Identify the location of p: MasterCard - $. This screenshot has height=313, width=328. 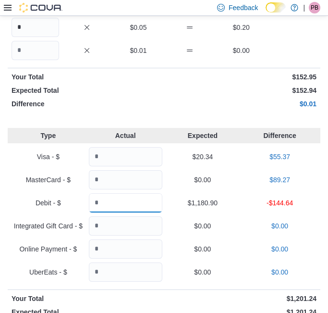
(48, 180).